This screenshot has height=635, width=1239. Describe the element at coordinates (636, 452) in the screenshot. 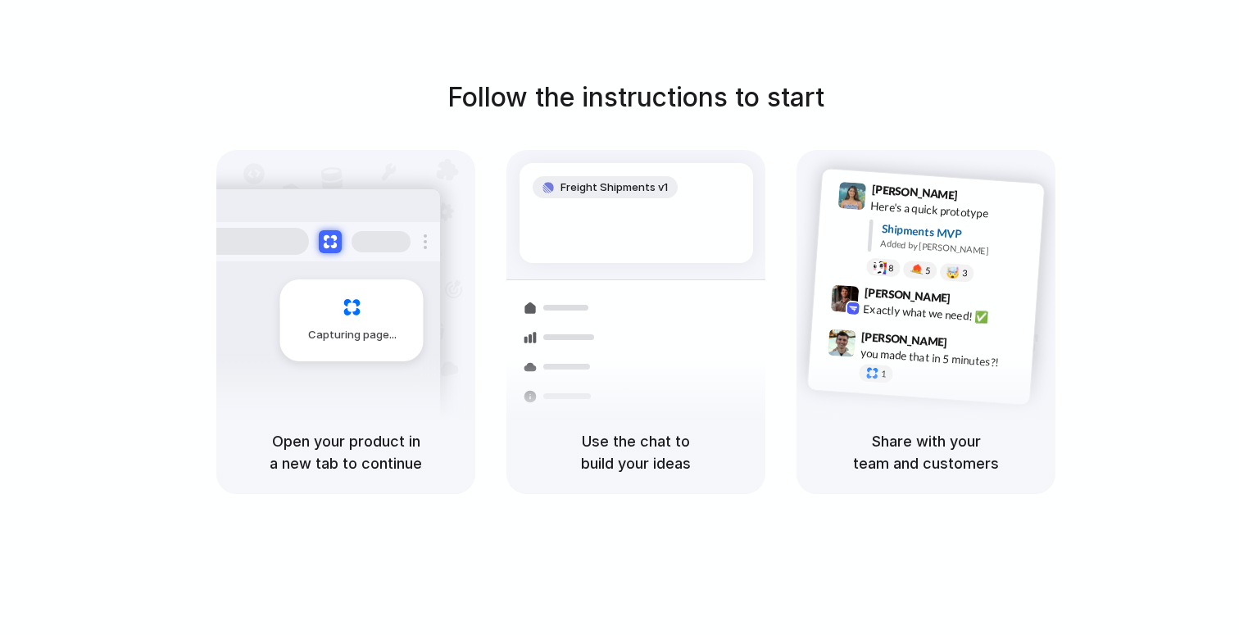

I see `h5: Use the chat to build your ideas` at that location.